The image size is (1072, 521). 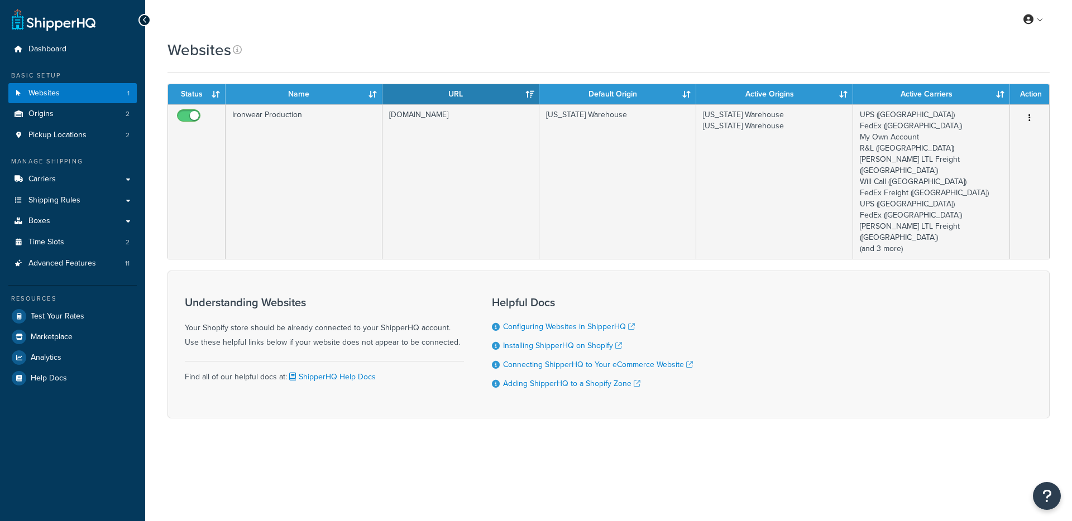 What do you see at coordinates (73, 75) in the screenshot?
I see `div: Basic Setup` at bounding box center [73, 75].